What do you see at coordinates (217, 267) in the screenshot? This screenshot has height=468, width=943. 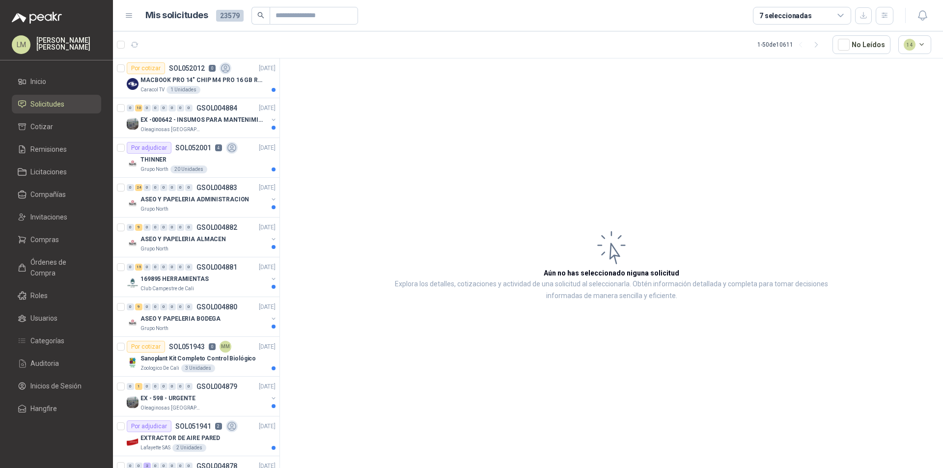 I see `p: GSOL004881` at bounding box center [217, 267].